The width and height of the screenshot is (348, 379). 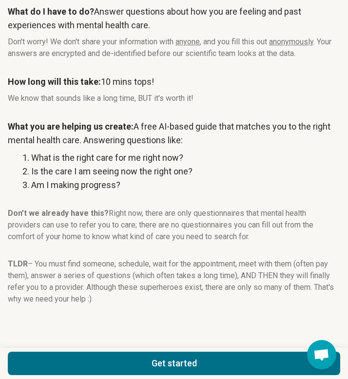 What do you see at coordinates (174, 19) in the screenshot?
I see `p: Answer questions about how you are feeling and past experiences with mental health care.` at bounding box center [174, 19].